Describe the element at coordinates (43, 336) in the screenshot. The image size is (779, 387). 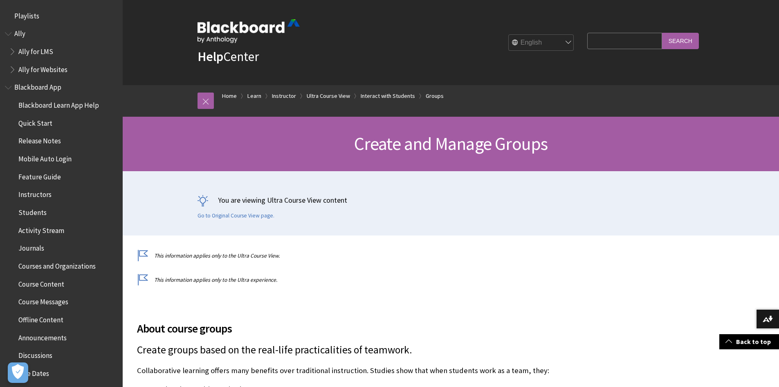
I see `span: Announcements` at that location.